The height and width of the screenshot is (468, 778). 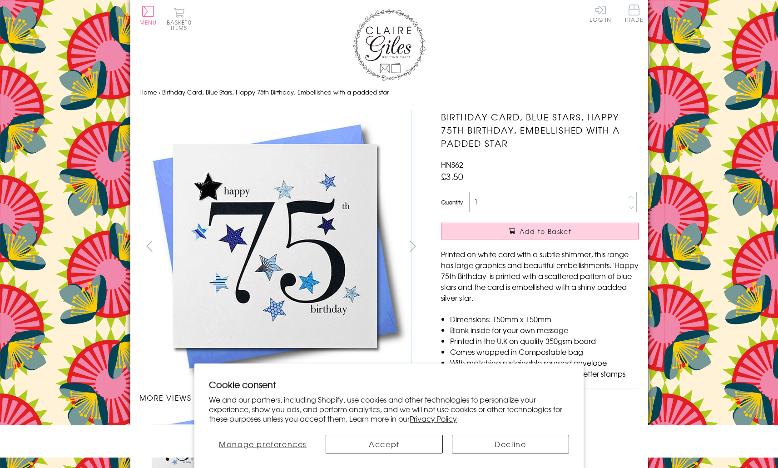 I want to click on li: With matching sustainable sourced envelope, so click(x=544, y=363).